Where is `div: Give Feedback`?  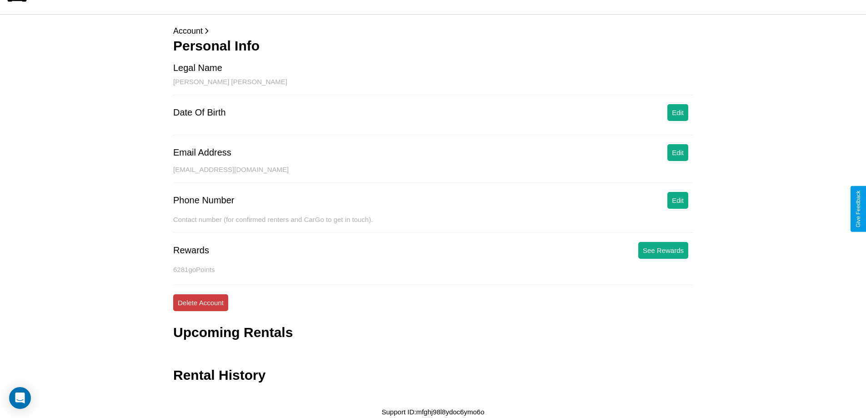 div: Give Feedback is located at coordinates (859, 209).